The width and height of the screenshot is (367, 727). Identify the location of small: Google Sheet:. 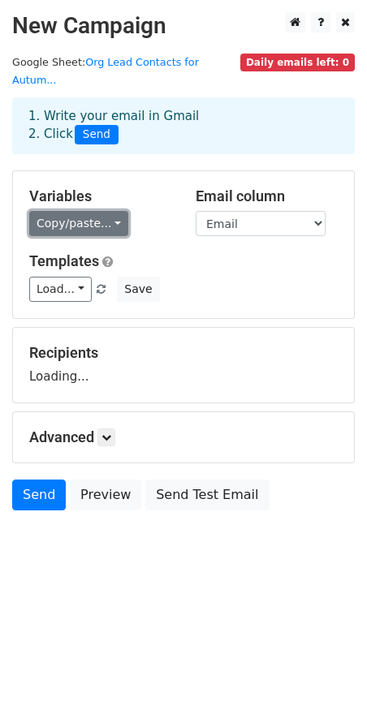
(105, 71).